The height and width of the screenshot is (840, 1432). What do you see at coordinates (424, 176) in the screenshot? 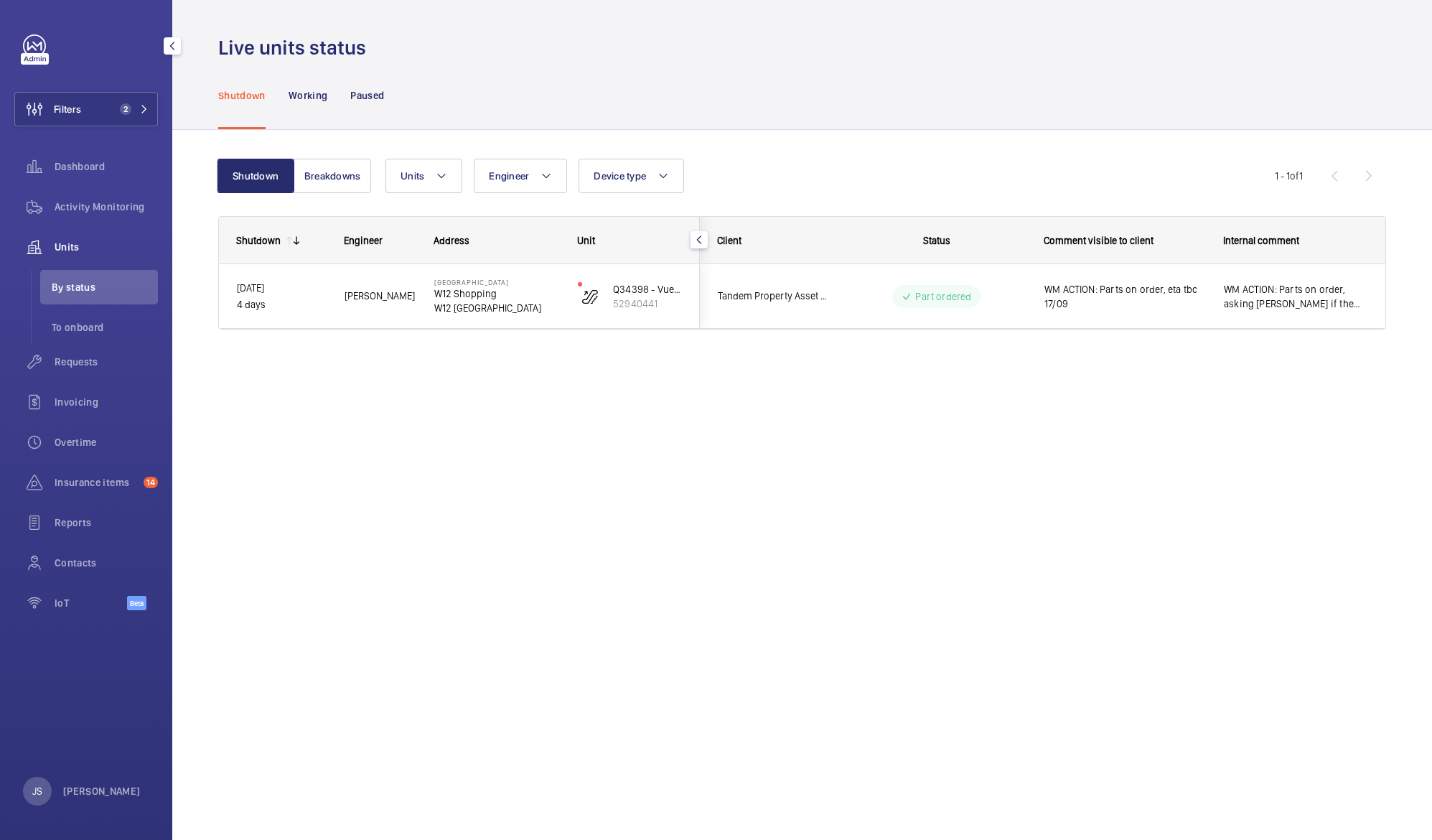
I see `button: Units` at bounding box center [424, 176].